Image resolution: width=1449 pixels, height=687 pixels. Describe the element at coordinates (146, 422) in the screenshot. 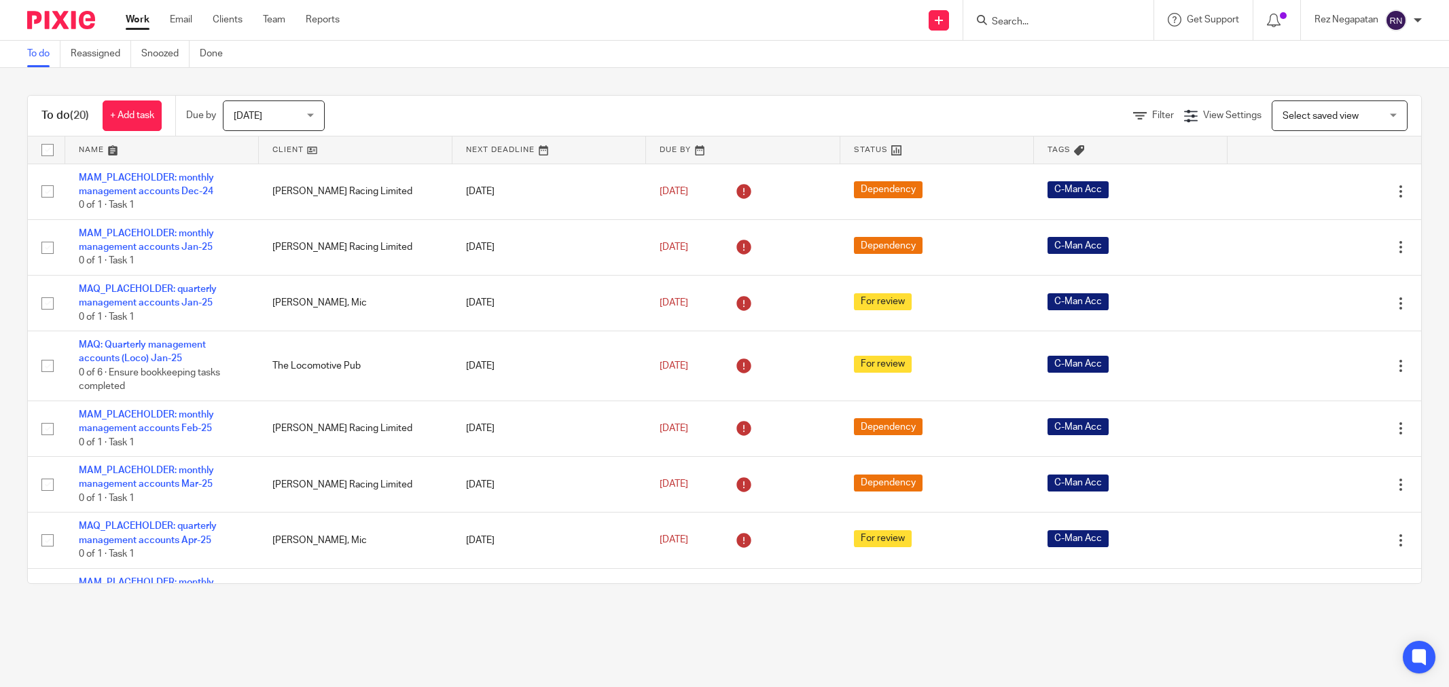

I see `a: MAM_PLACEHOLDER: monthly management accounts Feb-25` at that location.